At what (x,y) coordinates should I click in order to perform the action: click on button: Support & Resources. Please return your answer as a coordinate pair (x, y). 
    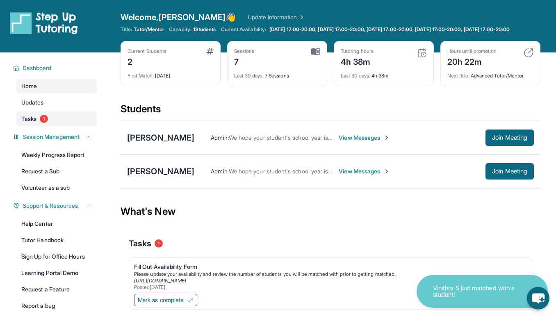
    Looking at the image, I should click on (55, 206).